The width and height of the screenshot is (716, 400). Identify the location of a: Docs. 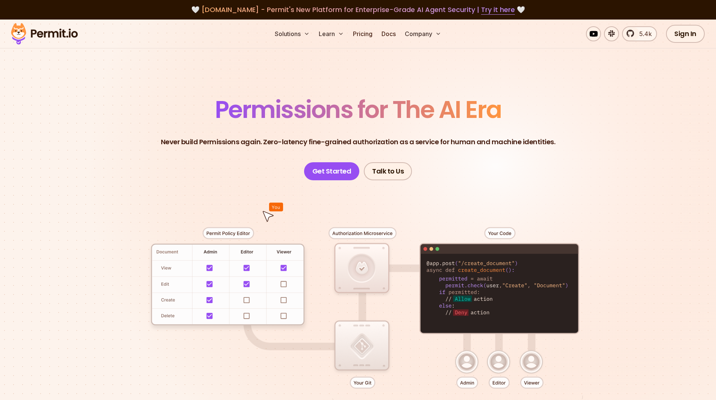
(389, 34).